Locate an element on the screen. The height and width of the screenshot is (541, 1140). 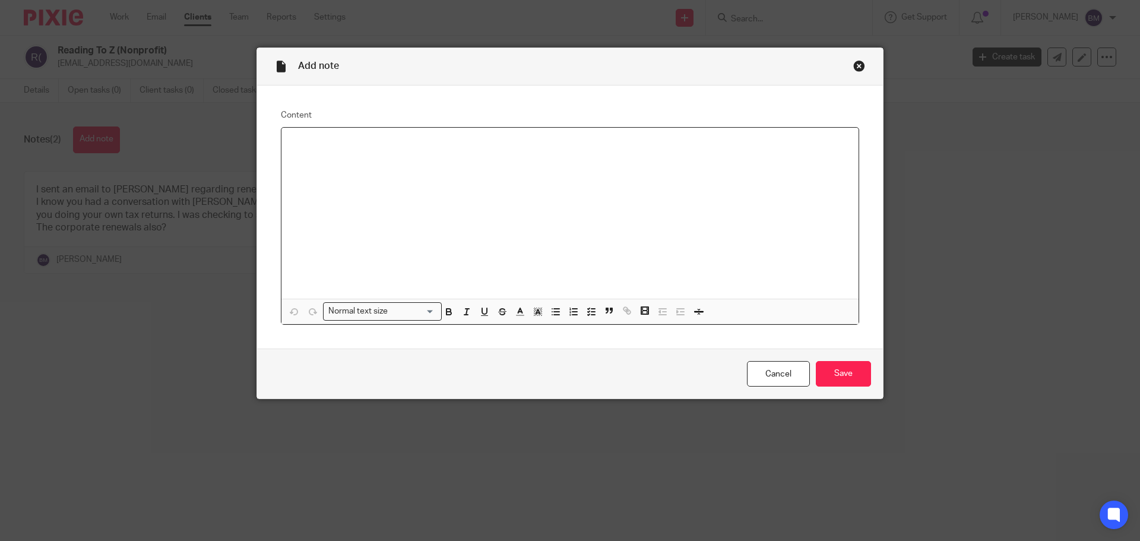
div: Search for option is located at coordinates (382, 311).